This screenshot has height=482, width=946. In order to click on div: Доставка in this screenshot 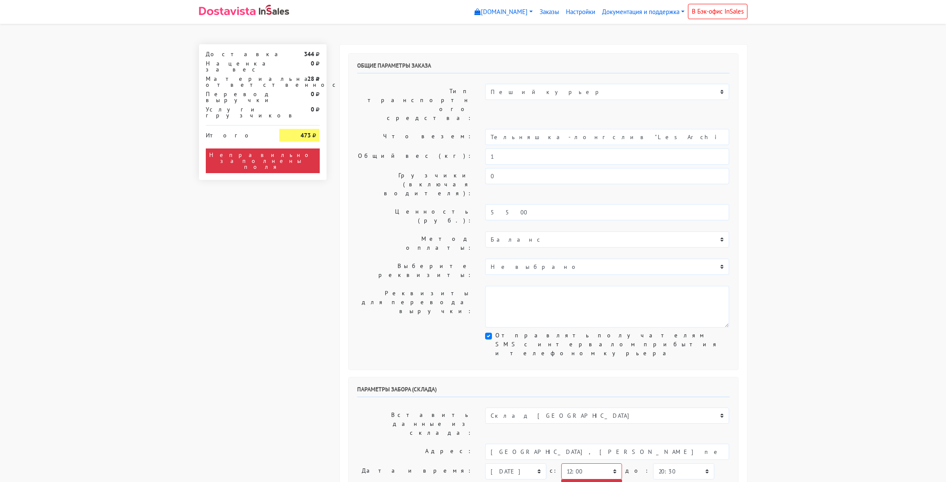, I will do `click(236, 54)`.